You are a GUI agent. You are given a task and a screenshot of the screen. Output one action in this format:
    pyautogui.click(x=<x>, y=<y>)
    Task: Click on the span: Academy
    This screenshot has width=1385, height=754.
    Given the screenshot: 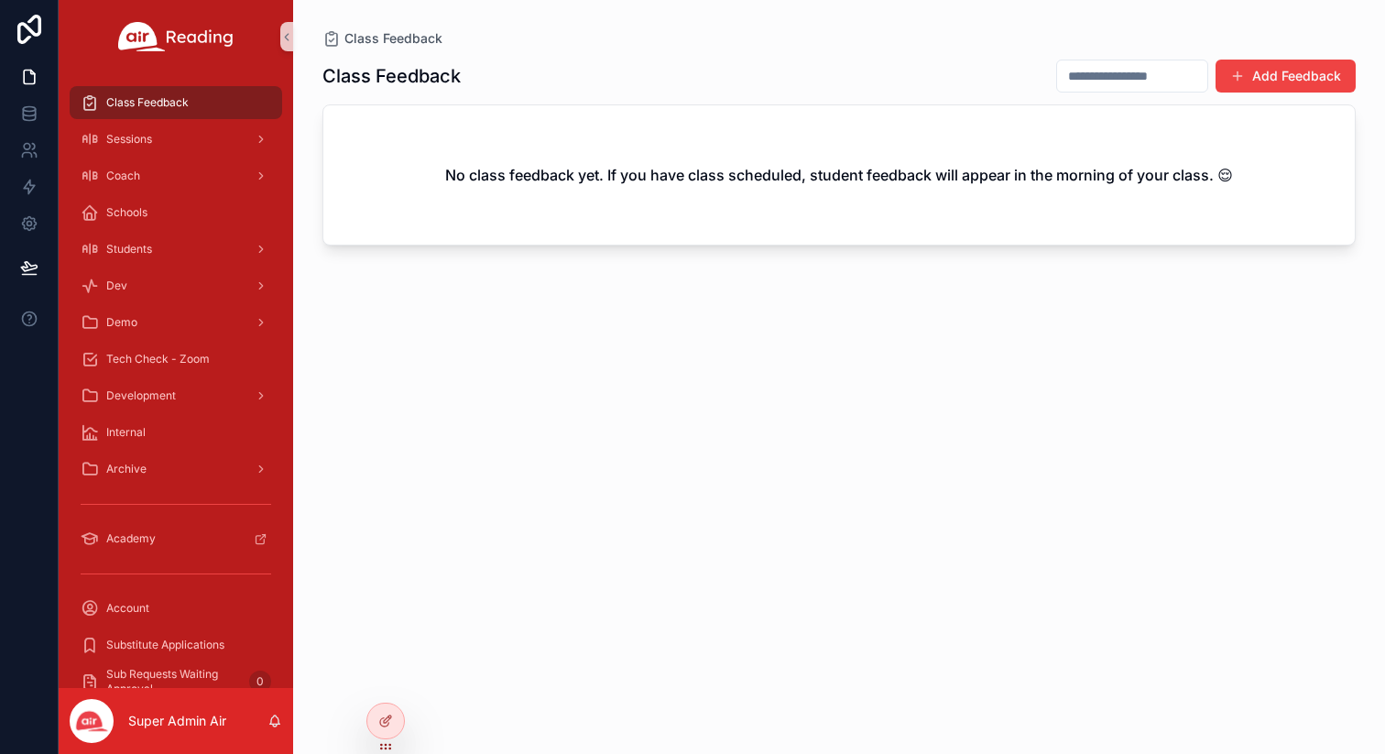 What is the action you would take?
    pyautogui.click(x=131, y=539)
    